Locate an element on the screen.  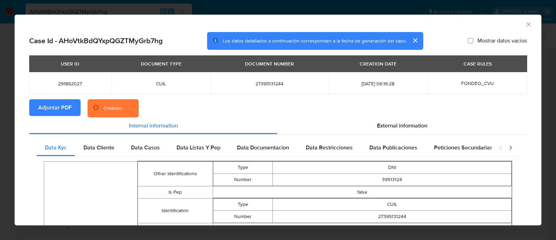
button: cerrar is located at coordinates (415, 40).